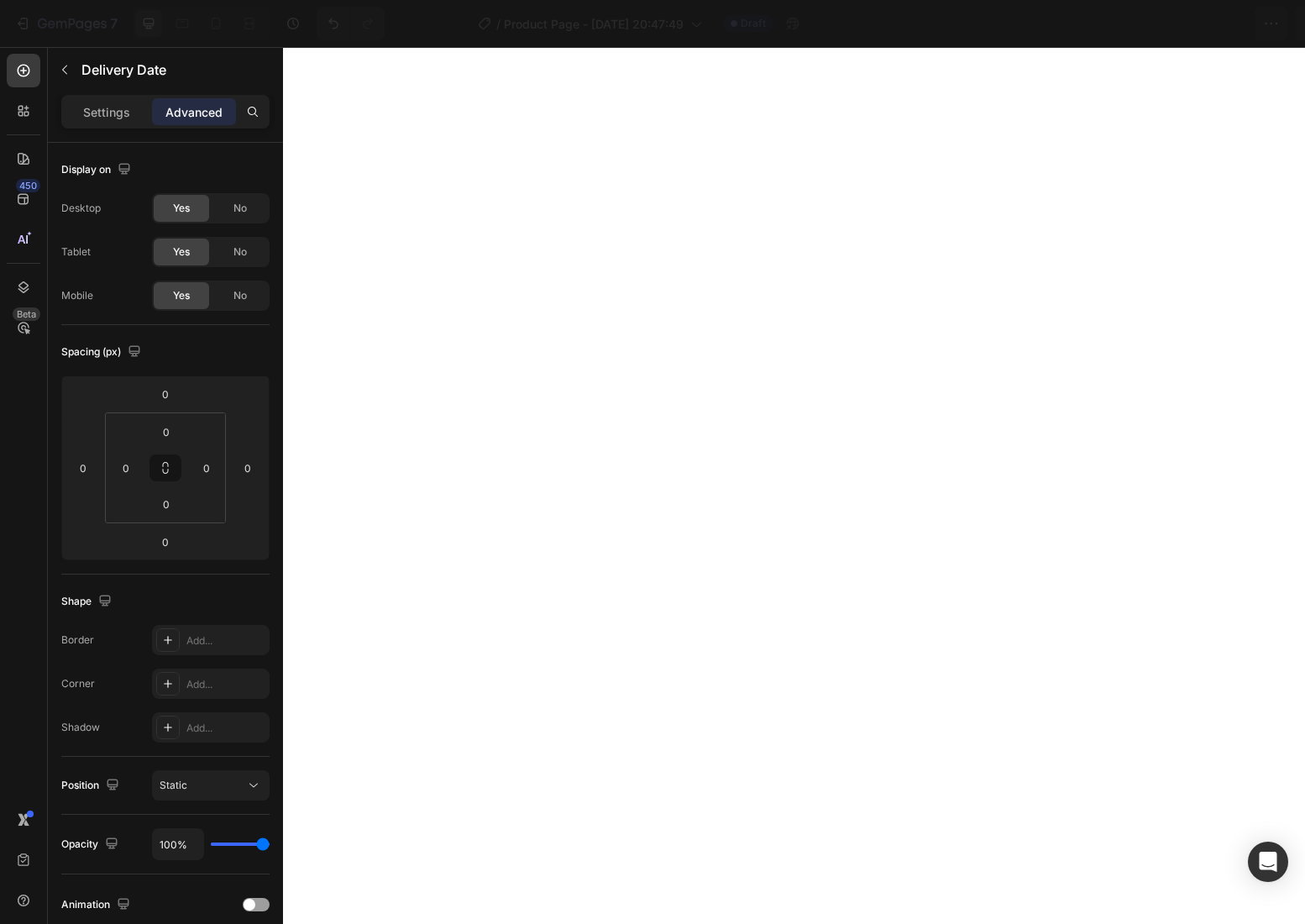 The width and height of the screenshot is (1305, 924). Describe the element at coordinates (1229, 24) in the screenshot. I see `div: Publish` at that location.